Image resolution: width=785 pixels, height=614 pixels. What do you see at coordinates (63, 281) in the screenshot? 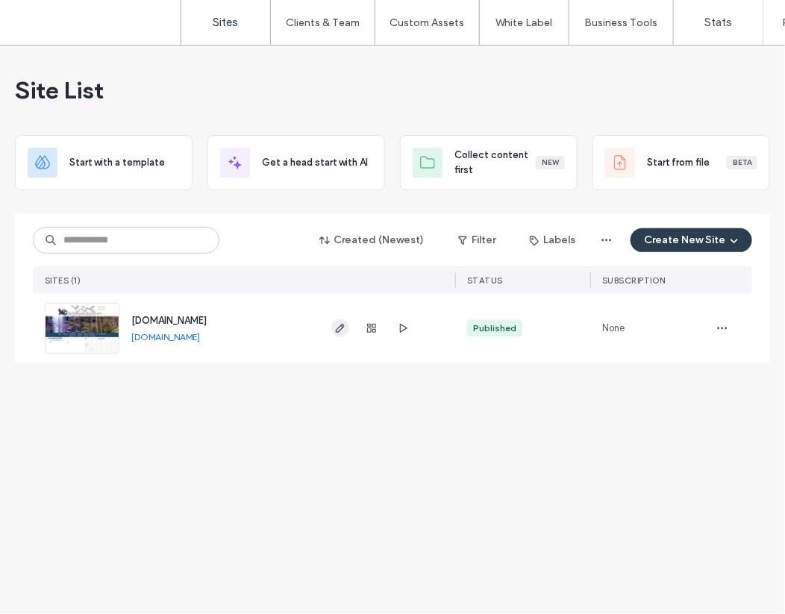
I see `span: SITES (1)` at bounding box center [63, 281].